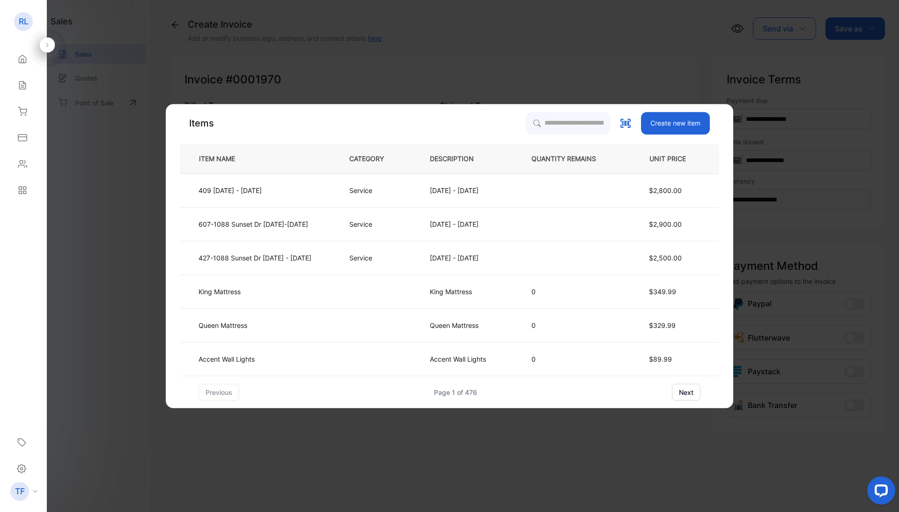 Image resolution: width=899 pixels, height=512 pixels. I want to click on p: ITEM NAME, so click(222, 158).